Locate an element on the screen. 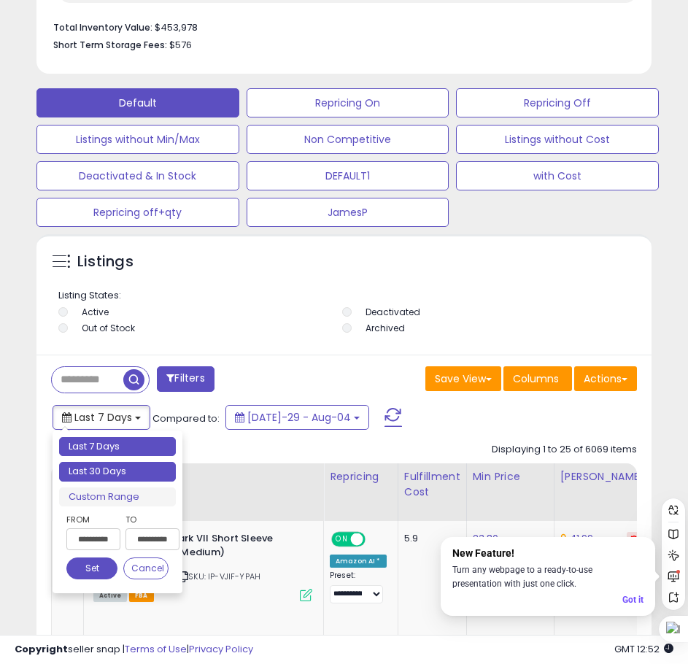 This screenshot has height=664, width=688. button: Set is located at coordinates (92, 569).